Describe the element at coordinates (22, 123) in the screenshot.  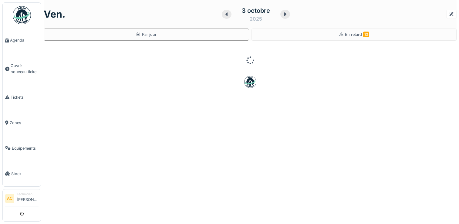
I see `a: Zones` at that location.